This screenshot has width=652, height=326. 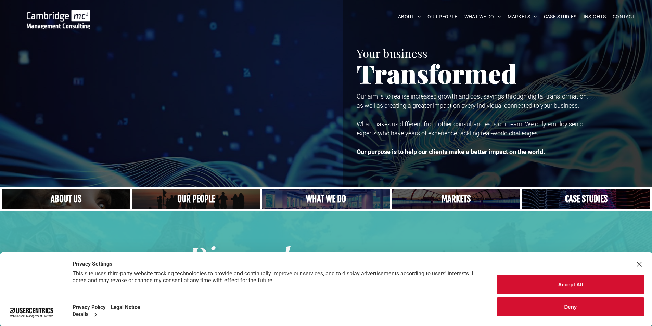 What do you see at coordinates (623, 17) in the screenshot?
I see `a: CONTACT` at bounding box center [623, 17].